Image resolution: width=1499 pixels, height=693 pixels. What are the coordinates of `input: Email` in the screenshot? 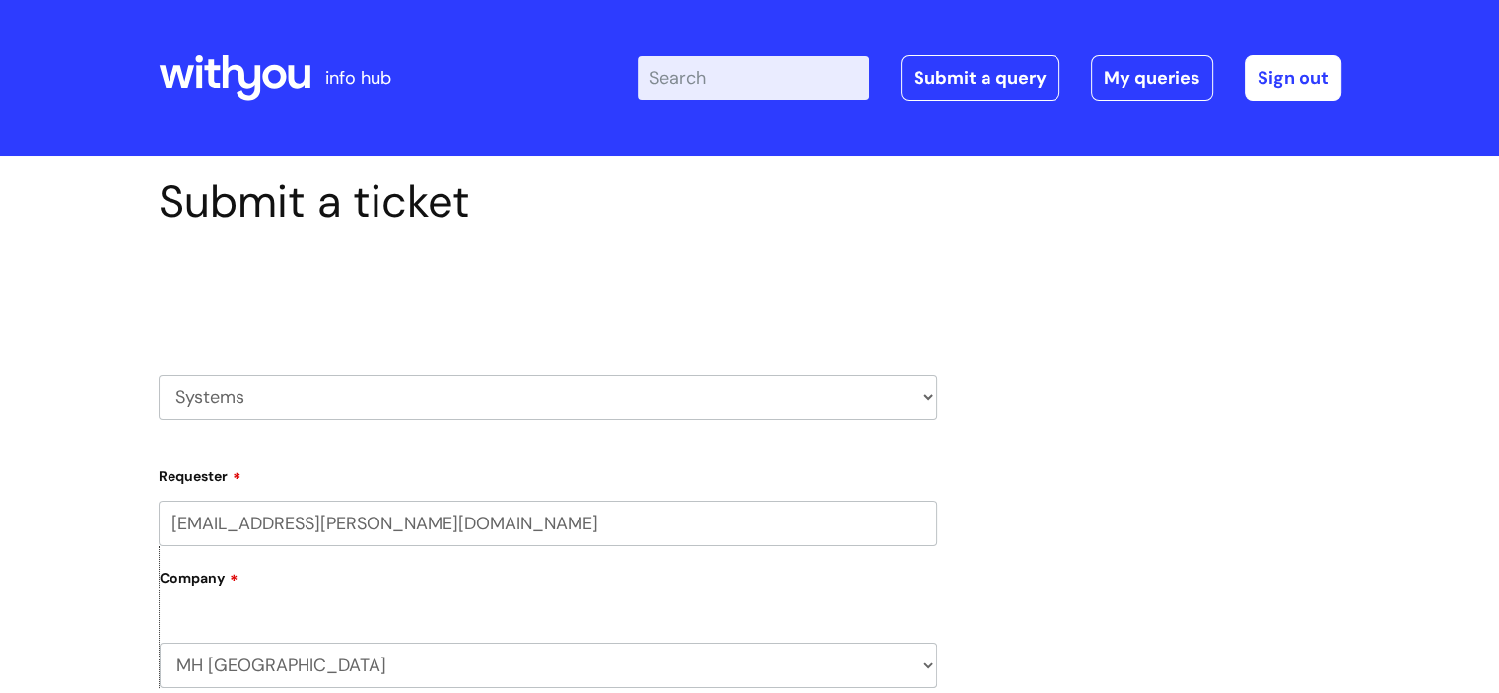 It's located at (548, 523).